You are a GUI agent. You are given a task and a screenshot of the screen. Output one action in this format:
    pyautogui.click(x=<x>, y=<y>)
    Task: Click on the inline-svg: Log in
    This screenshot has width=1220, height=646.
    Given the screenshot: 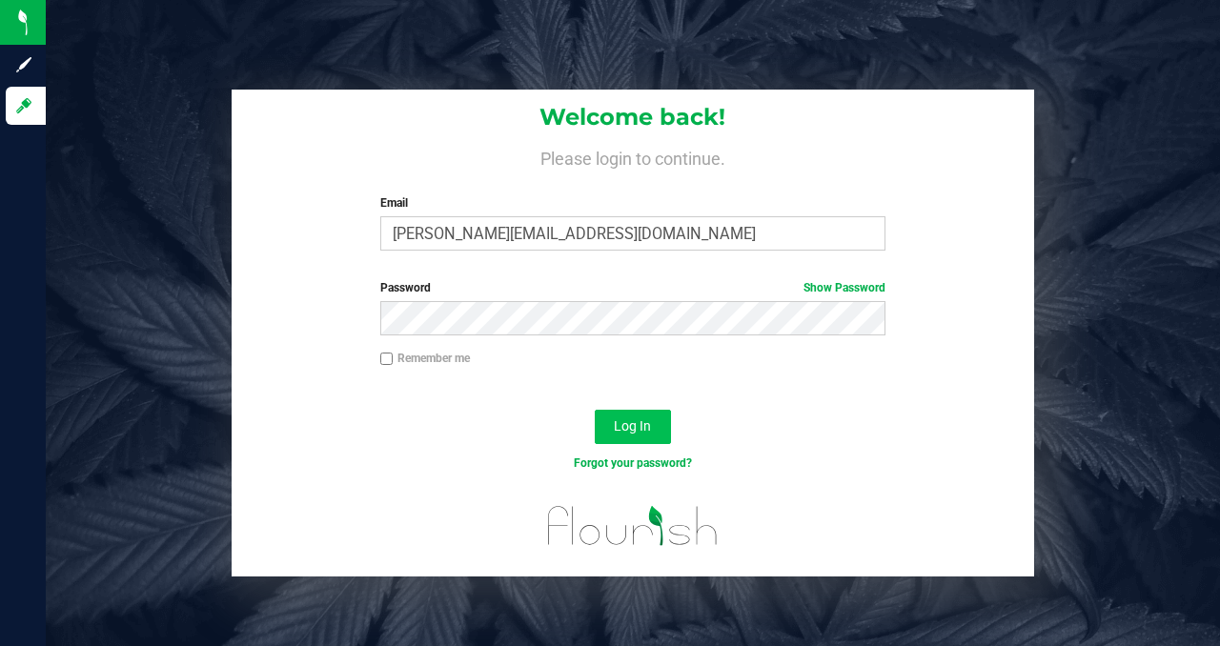 What is the action you would take?
    pyautogui.click(x=24, y=106)
    